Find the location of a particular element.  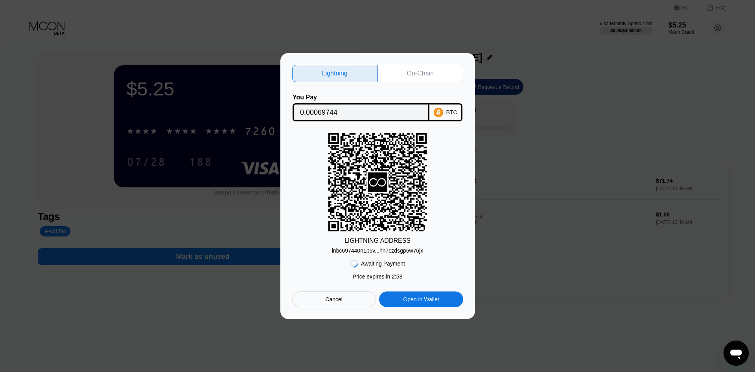

div: BTC is located at coordinates (452, 112).